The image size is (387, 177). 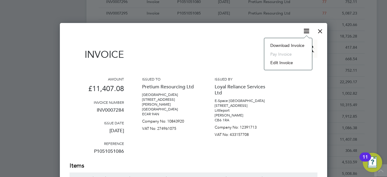 What do you see at coordinates (242, 120) in the screenshot?
I see `p: CB6 1RA` at bounding box center [242, 120].